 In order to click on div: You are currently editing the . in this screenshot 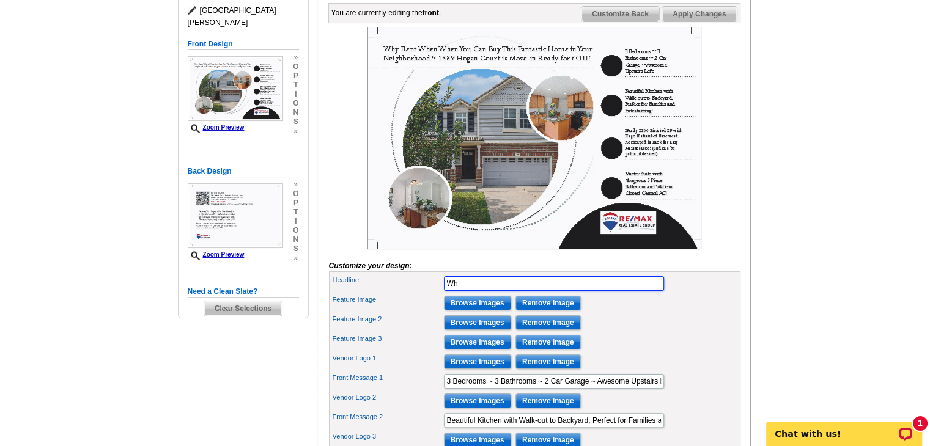, I will do `click(386, 13)`.